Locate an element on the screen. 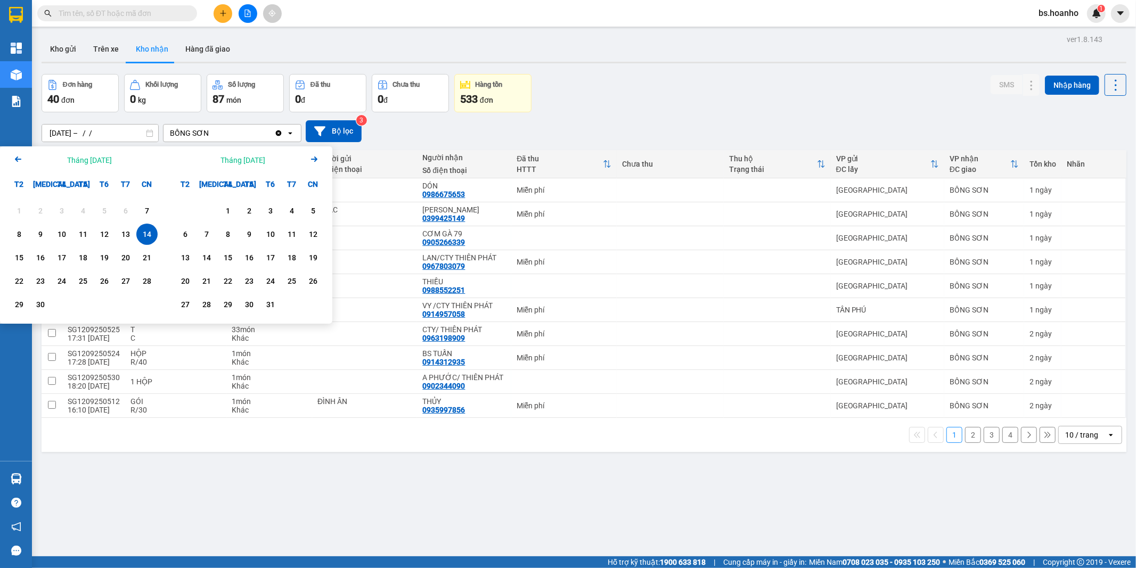  div: Choose Thứ Bảy, tháng 09 13 2025. It's available. is located at coordinates (126, 234).